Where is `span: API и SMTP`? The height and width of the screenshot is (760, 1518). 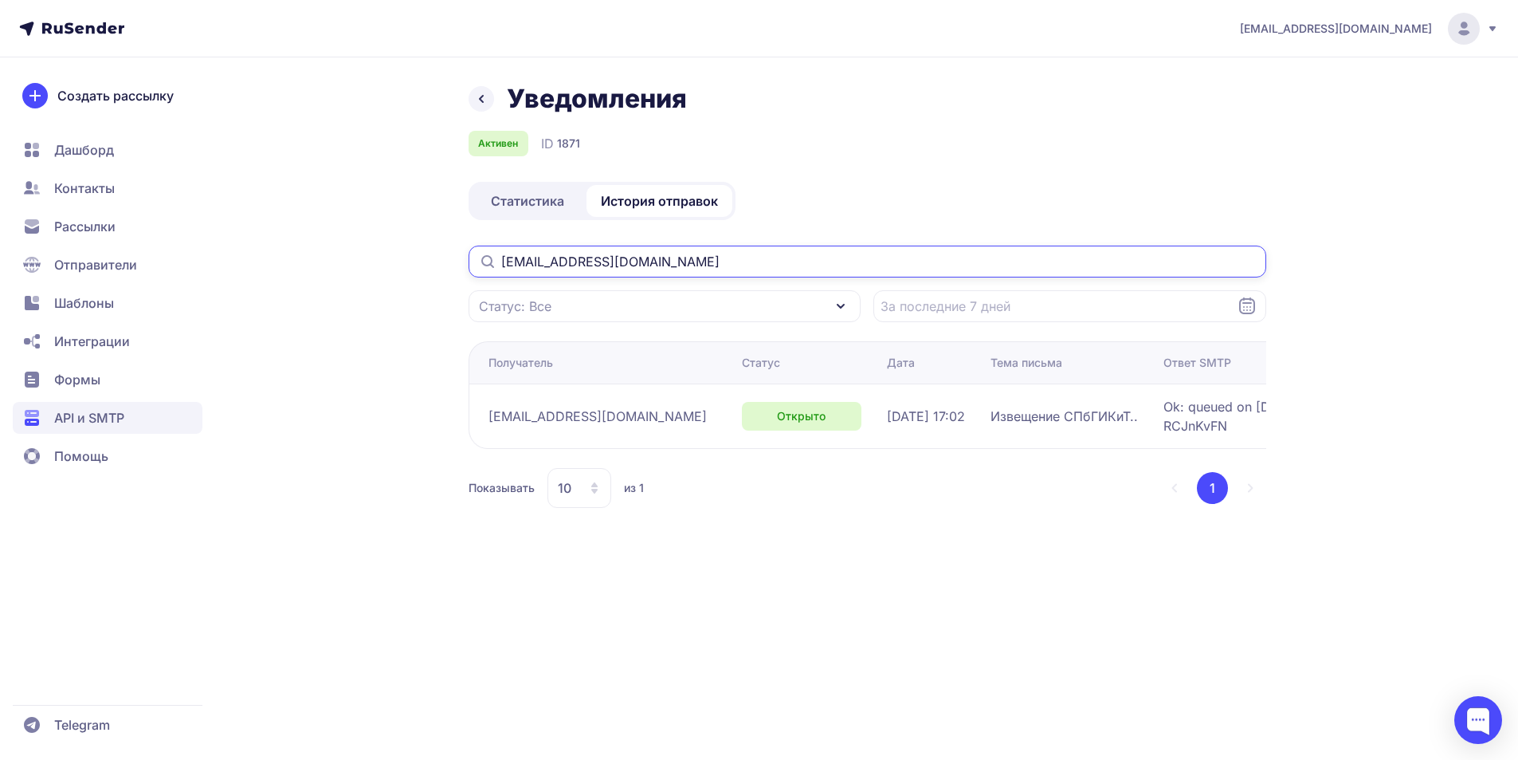 span: API и SMTP is located at coordinates (89, 418).